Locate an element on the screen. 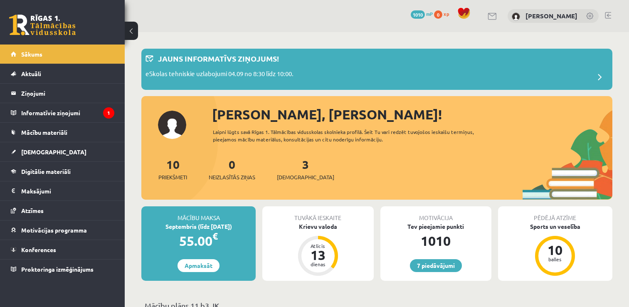  a: Sports un veselība 10 balles is located at coordinates (555, 249).